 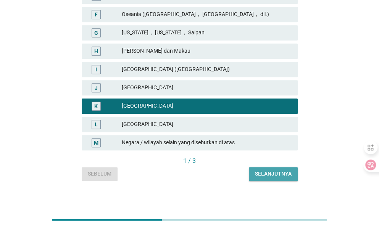 I want to click on div: Negara / wilayah selain yang disebutkan di atas, so click(x=207, y=143).